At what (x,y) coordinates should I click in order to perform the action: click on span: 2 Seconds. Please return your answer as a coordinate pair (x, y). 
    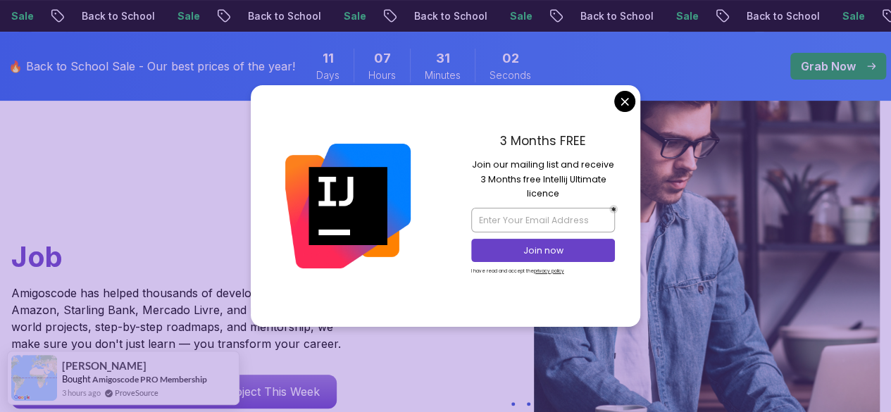
    Looking at the image, I should click on (511, 58).